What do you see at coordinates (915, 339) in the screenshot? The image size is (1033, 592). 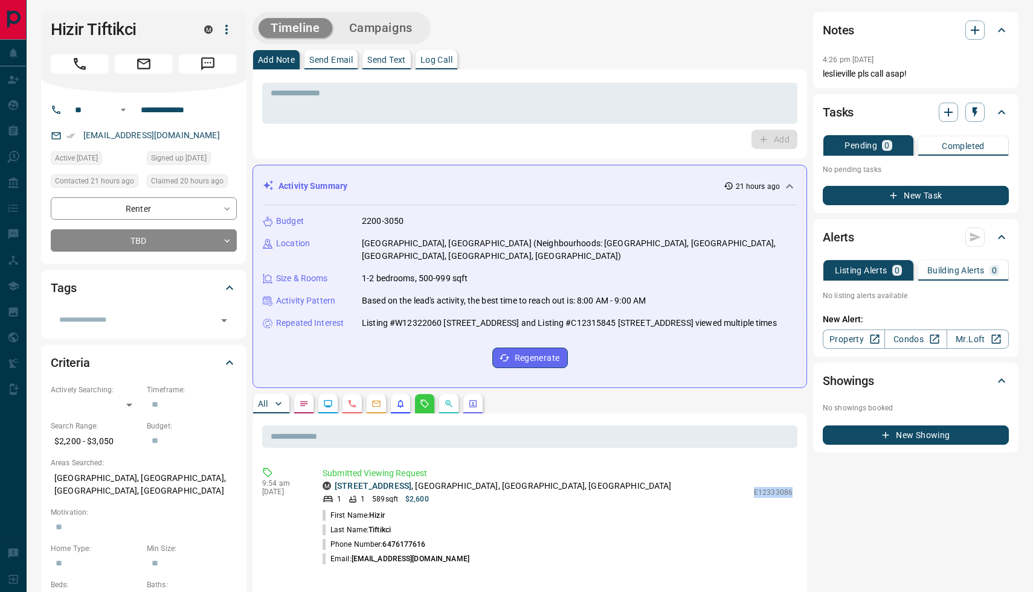 I see `a: Condos` at bounding box center [915, 339].